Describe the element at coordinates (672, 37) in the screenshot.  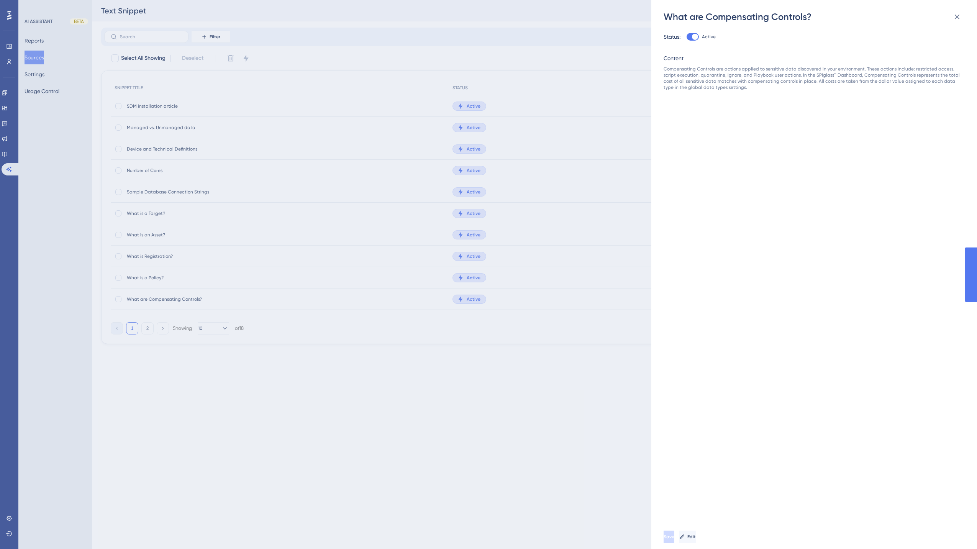
I see `div: Status:` at that location.